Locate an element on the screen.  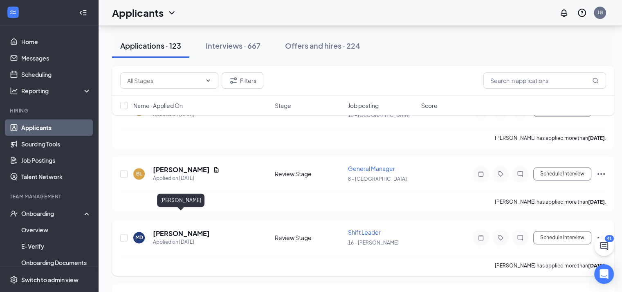
div: Offers and hires · 224 is located at coordinates (322, 45).